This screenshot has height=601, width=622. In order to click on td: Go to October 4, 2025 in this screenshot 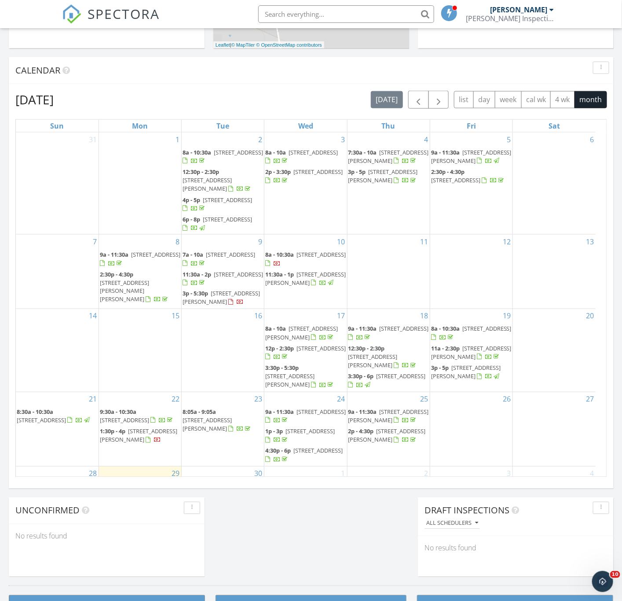, I will do `click(554, 503)`.